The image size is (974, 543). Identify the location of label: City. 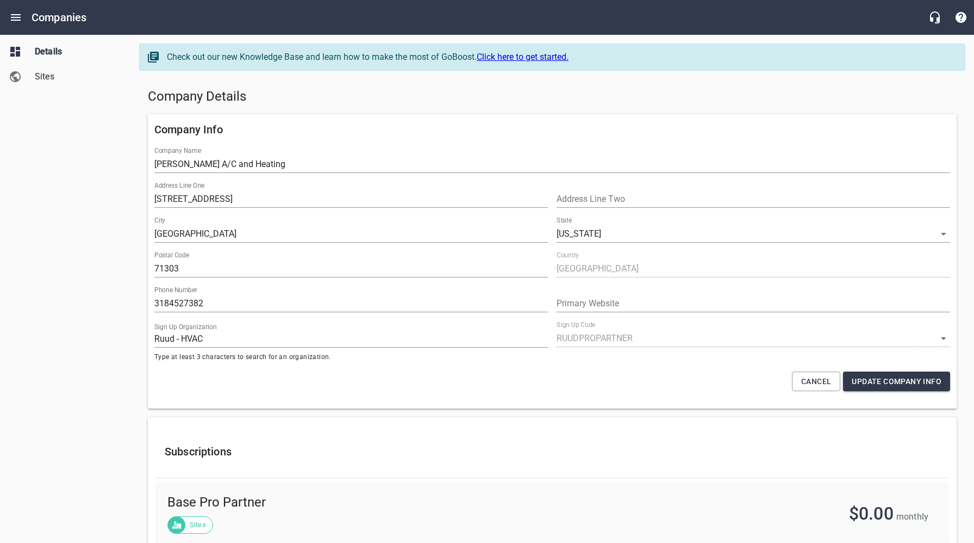
(160, 220).